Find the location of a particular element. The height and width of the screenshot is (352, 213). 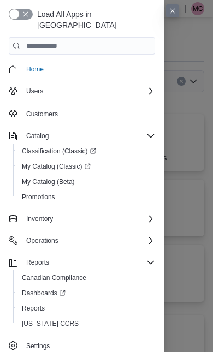

a: Reports is located at coordinates (33, 309).